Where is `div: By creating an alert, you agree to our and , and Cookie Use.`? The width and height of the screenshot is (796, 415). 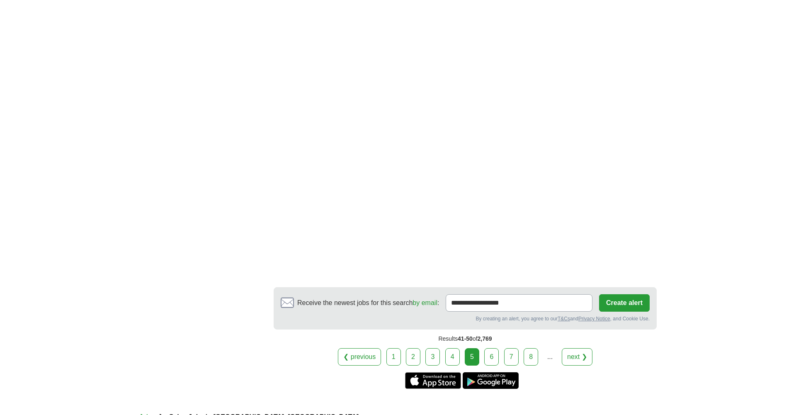
div: By creating an alert, you agree to our and , and Cookie Use. is located at coordinates (465, 319).